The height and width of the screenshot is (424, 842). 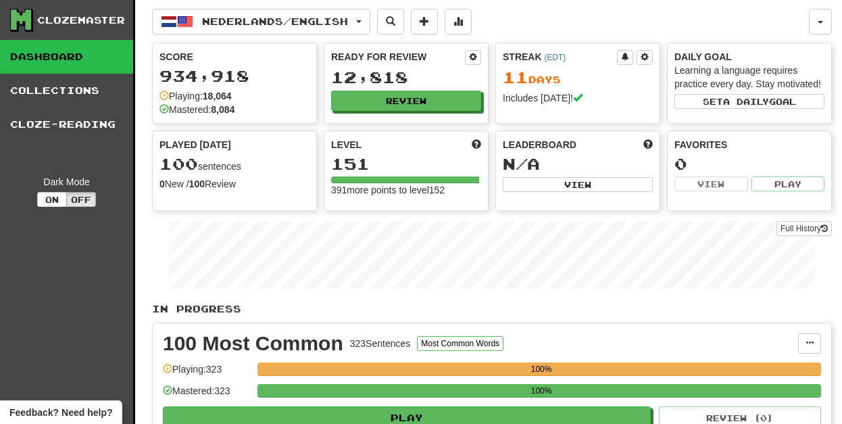 I want to click on button: Off, so click(x=81, y=199).